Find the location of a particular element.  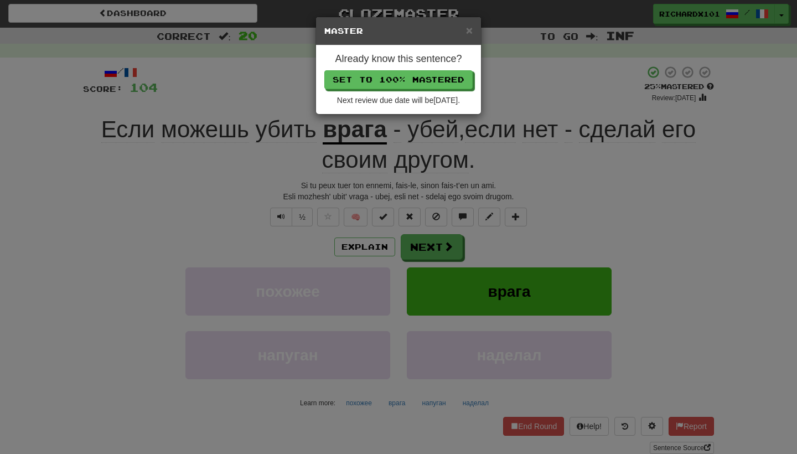

h4: Already know this sentence? is located at coordinates (399, 59).